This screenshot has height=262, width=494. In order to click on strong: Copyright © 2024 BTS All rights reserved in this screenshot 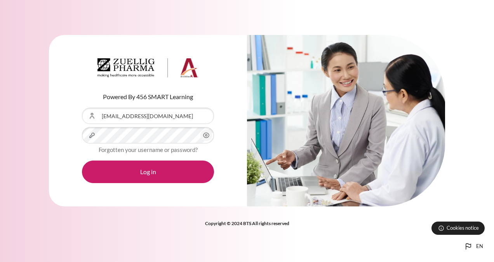, I will do `click(247, 223)`.